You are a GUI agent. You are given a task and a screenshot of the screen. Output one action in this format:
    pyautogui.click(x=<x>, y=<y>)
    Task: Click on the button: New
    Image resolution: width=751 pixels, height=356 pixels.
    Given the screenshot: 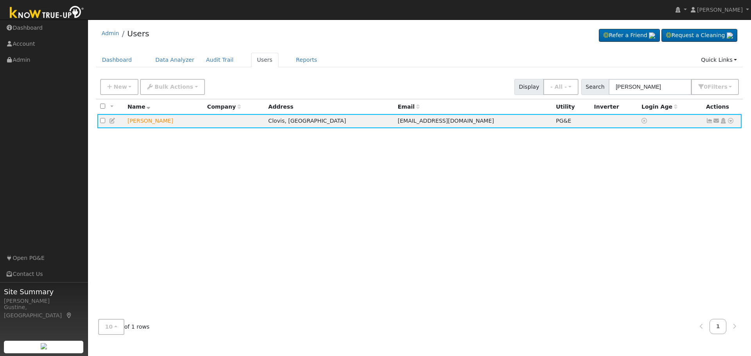 What is the action you would take?
    pyautogui.click(x=119, y=87)
    